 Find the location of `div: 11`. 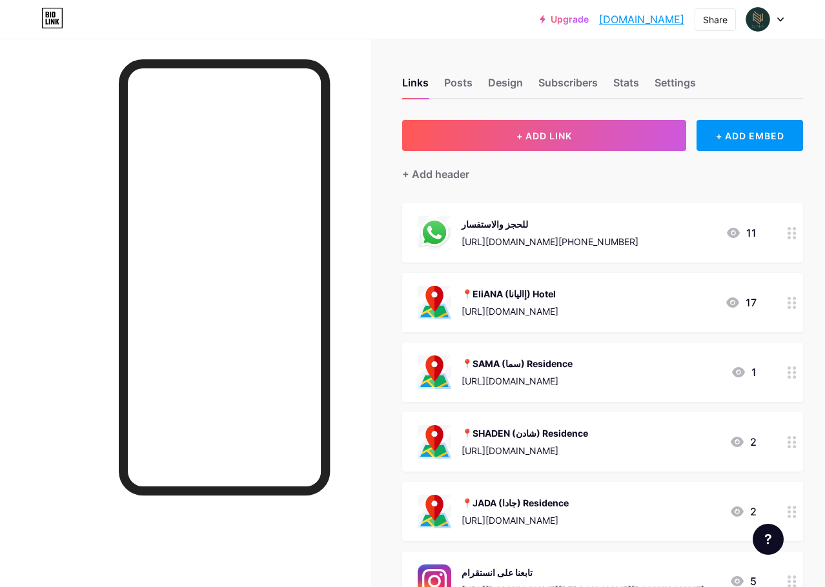

div: 11 is located at coordinates (741, 233).